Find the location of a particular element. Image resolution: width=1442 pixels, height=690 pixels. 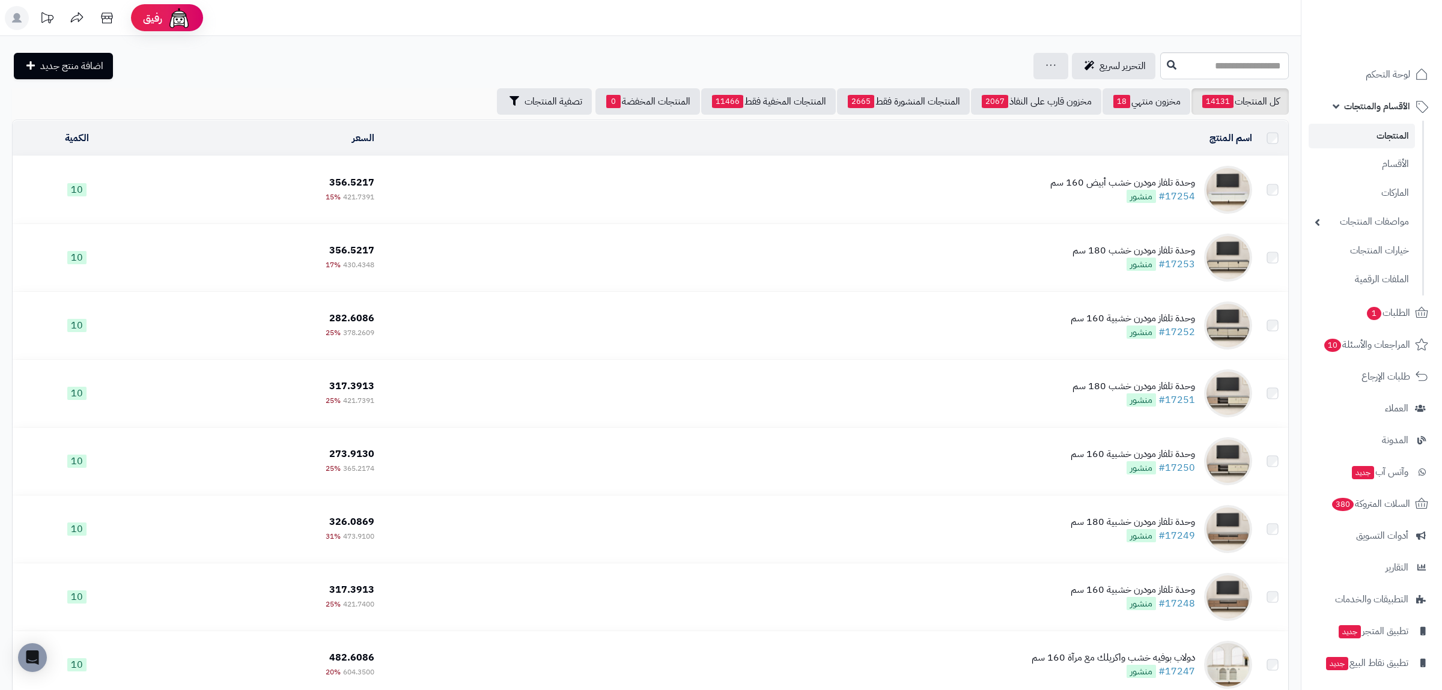

img: وحدة تلفاز مودرن خشبية 180 سم is located at coordinates (1228, 529).